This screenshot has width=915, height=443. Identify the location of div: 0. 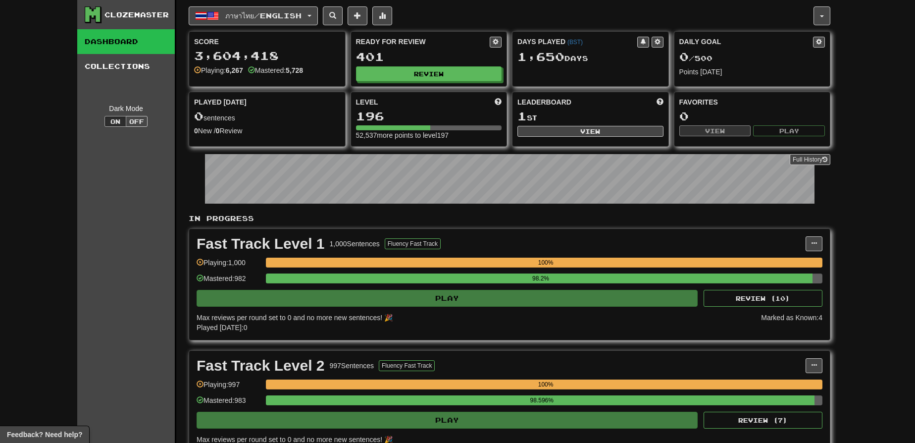
(752, 116).